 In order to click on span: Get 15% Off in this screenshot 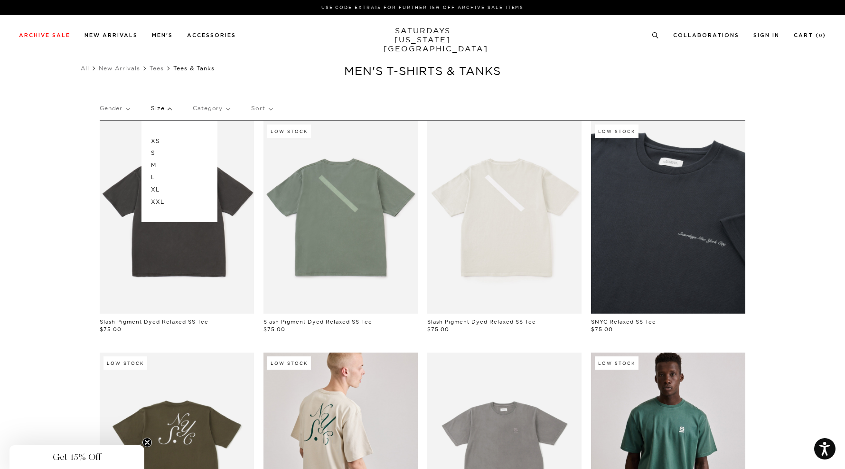, I will do `click(77, 457)`.